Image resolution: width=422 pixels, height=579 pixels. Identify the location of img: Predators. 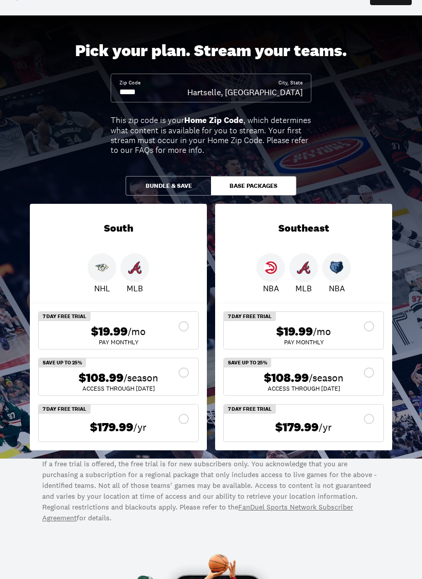
(102, 268).